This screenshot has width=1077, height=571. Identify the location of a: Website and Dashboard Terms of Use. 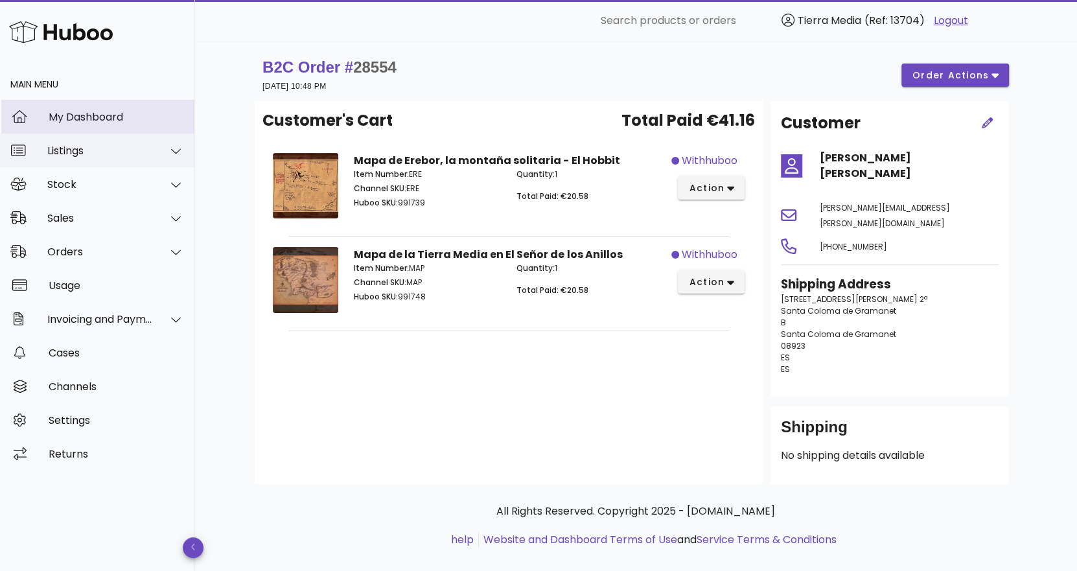
(580, 539).